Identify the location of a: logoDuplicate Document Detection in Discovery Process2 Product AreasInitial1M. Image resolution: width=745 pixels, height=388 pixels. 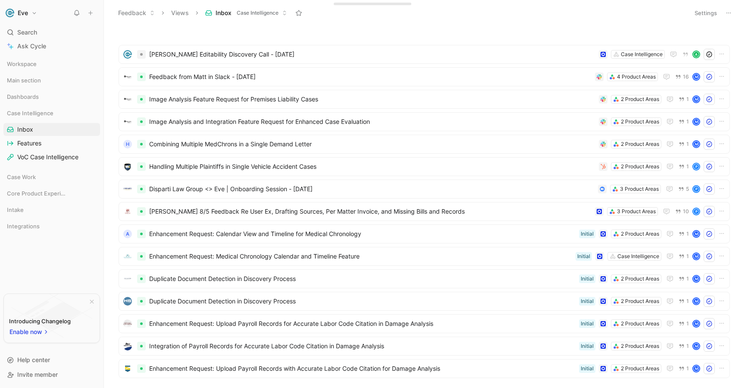
(424, 279).